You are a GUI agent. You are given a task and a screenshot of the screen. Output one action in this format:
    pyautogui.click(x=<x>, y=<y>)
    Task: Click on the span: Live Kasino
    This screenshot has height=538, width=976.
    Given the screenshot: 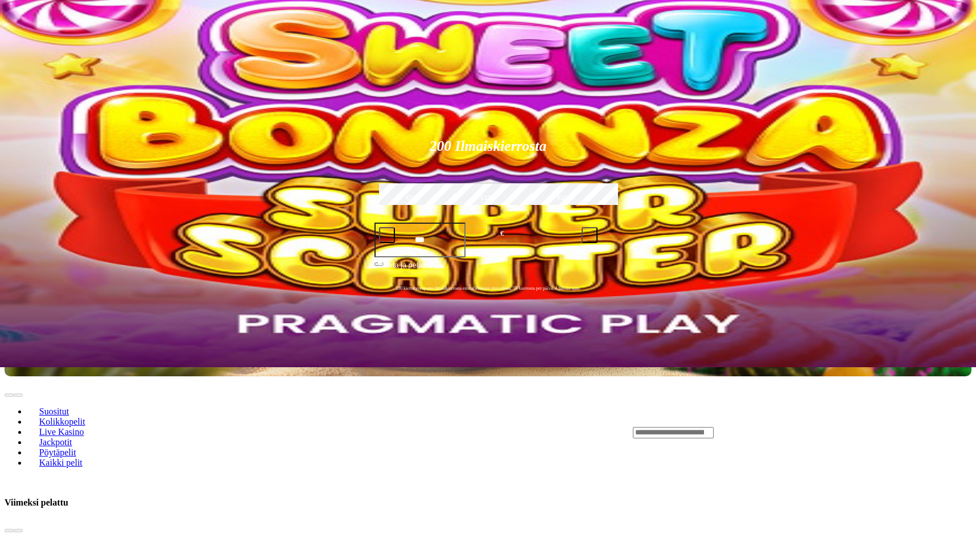 What is the action you would take?
    pyautogui.click(x=61, y=432)
    